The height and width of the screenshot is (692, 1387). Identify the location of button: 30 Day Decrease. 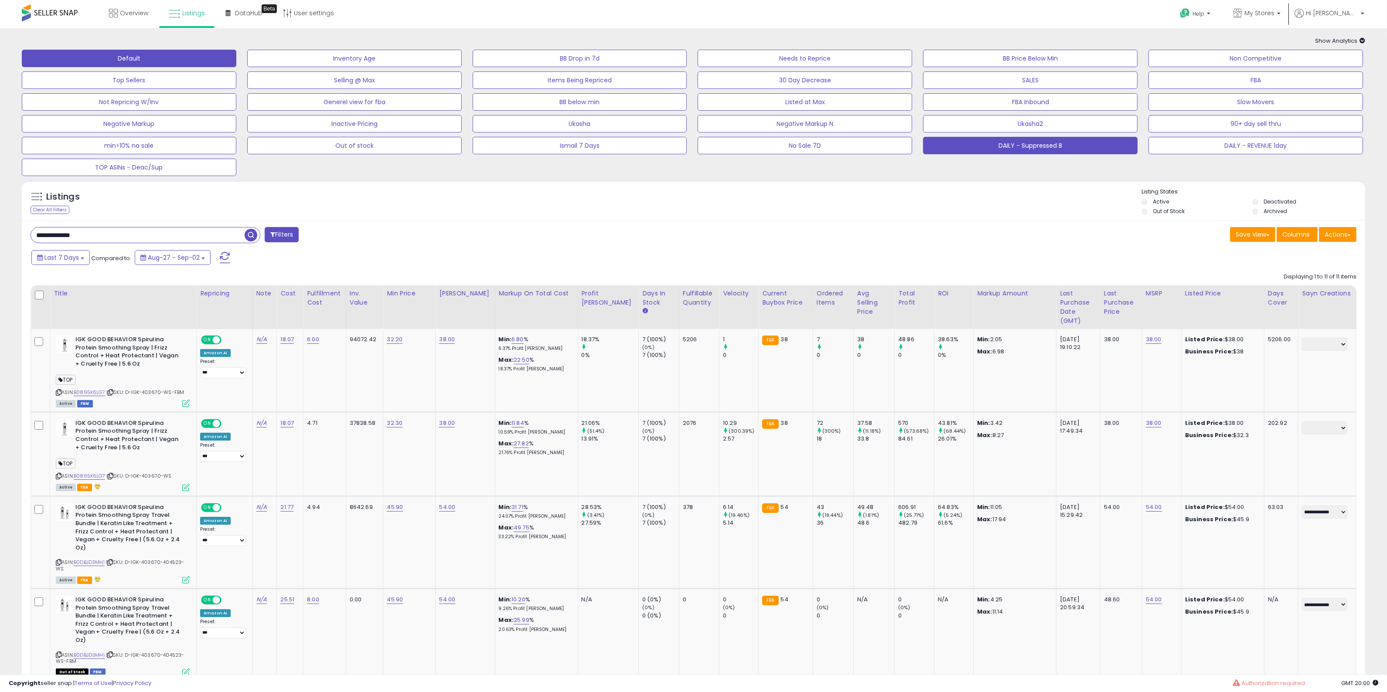
(805, 80).